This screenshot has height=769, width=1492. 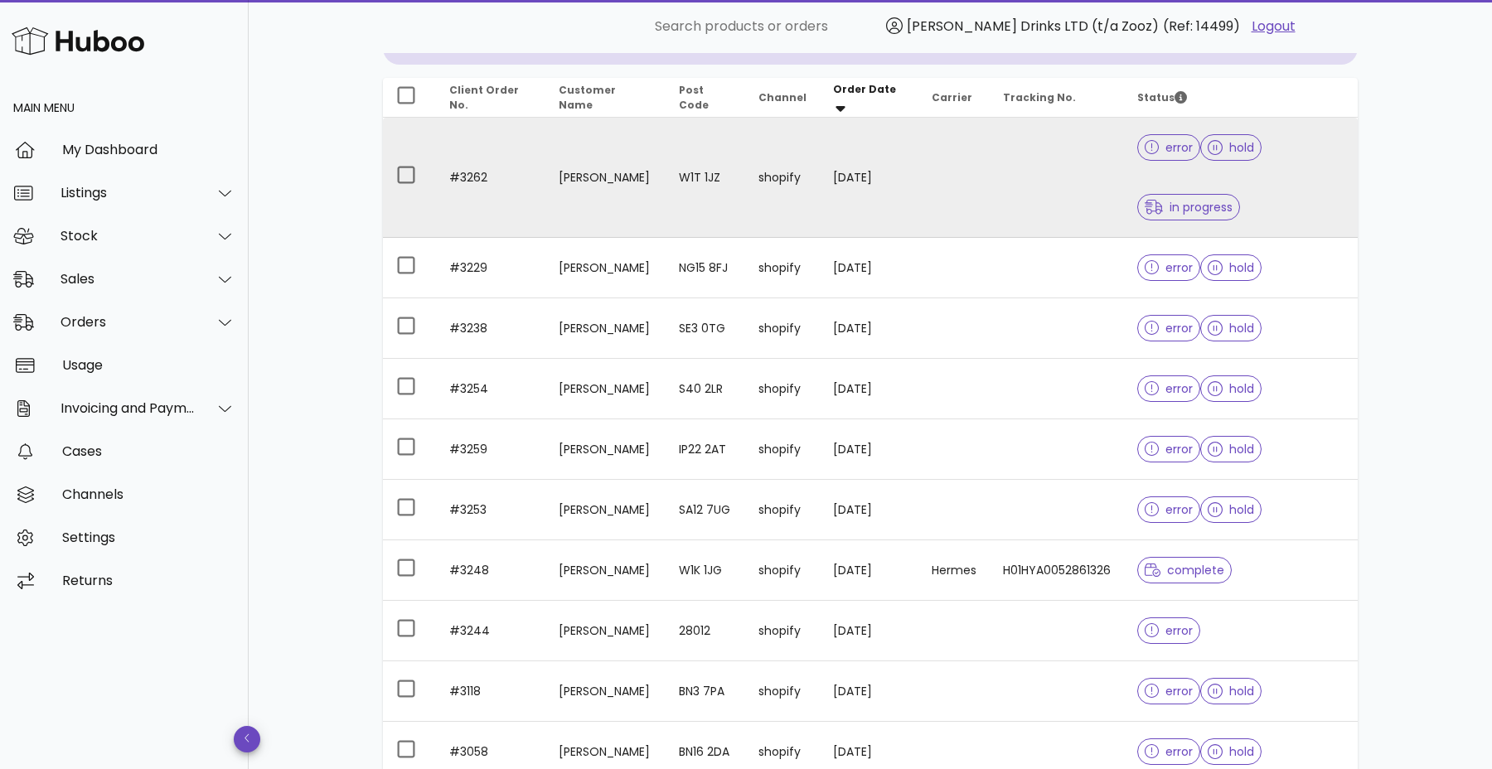 I want to click on th: Client Order No., so click(x=491, y=98).